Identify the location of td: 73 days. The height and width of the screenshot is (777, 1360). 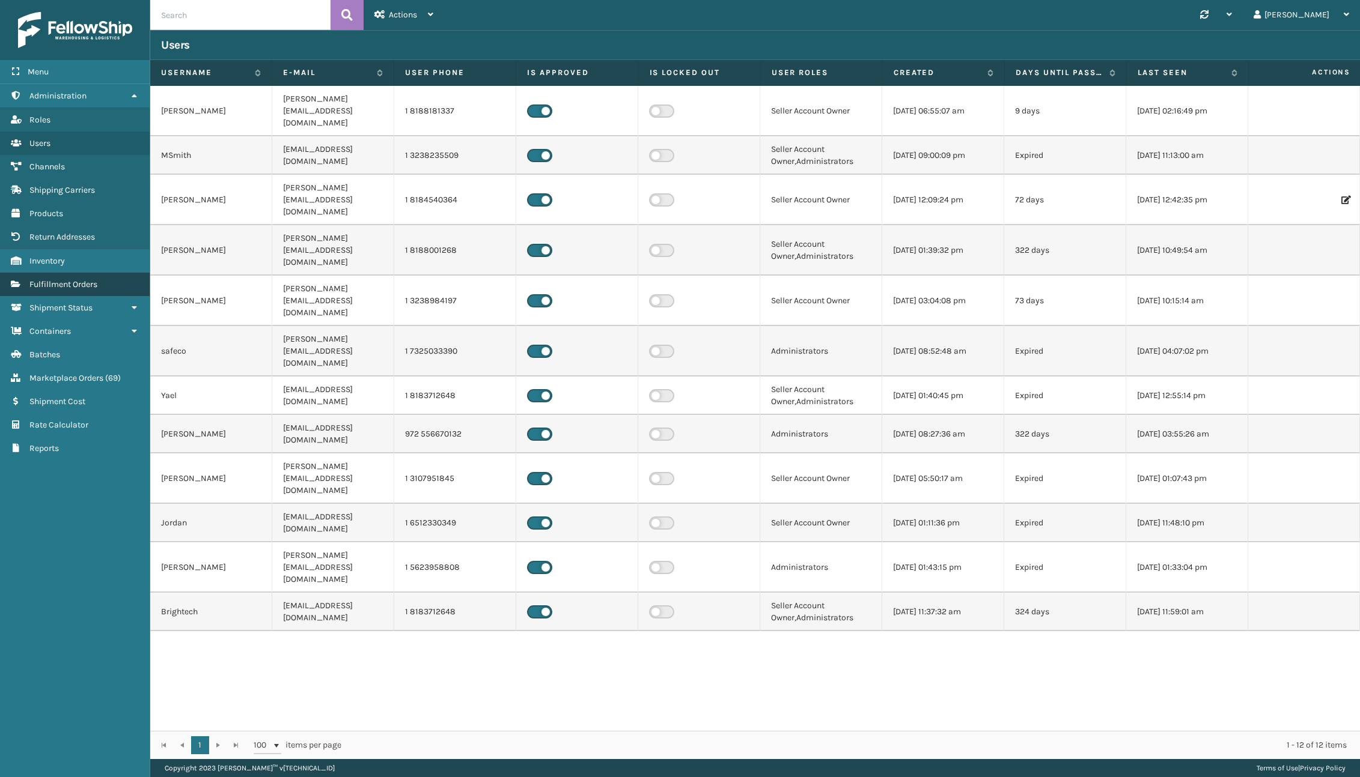
(1065, 301).